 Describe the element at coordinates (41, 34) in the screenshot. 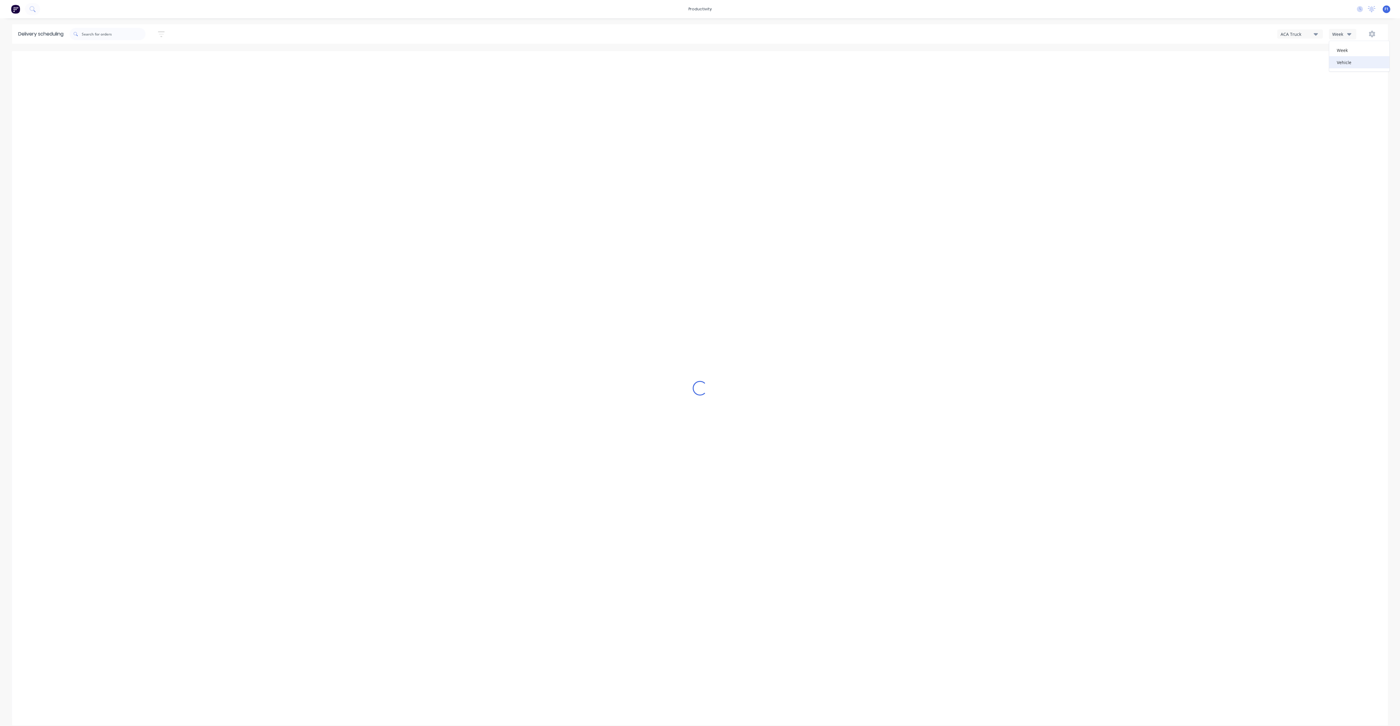

I see `div: Delivery scheduling` at that location.